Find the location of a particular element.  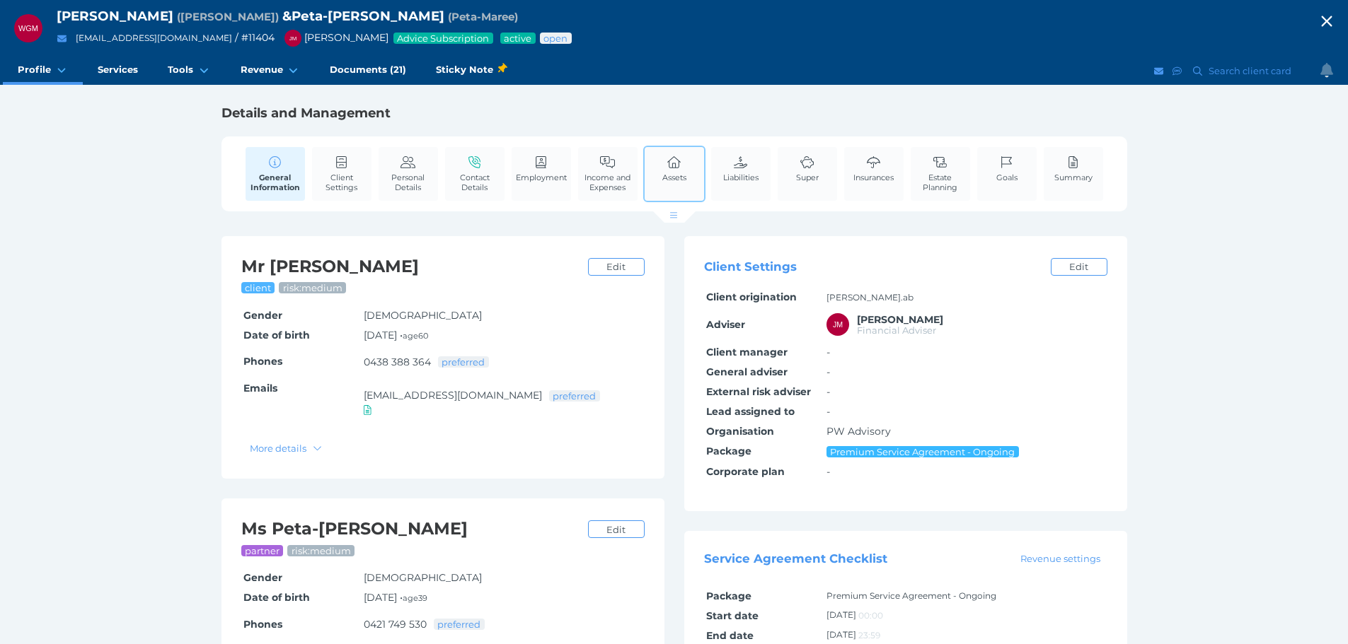

span: Organisation is located at coordinates (740, 432).